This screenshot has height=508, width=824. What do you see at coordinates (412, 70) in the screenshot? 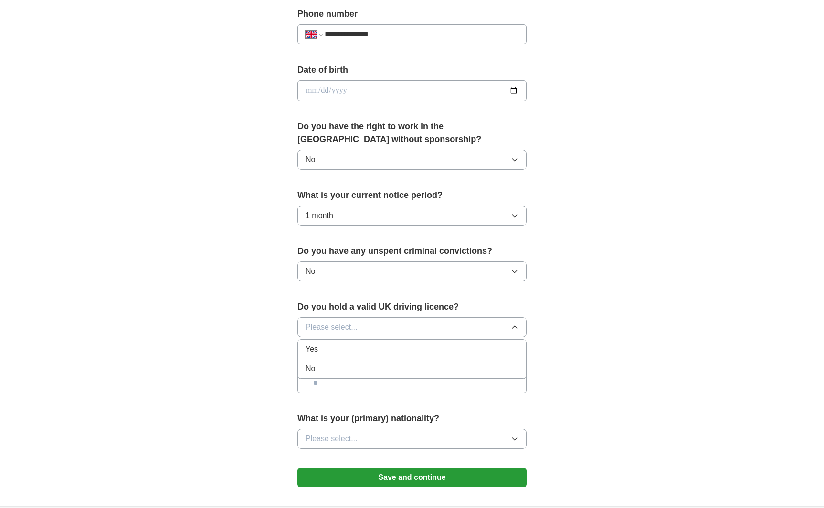
I see `label: Date of birth` at bounding box center [412, 70].